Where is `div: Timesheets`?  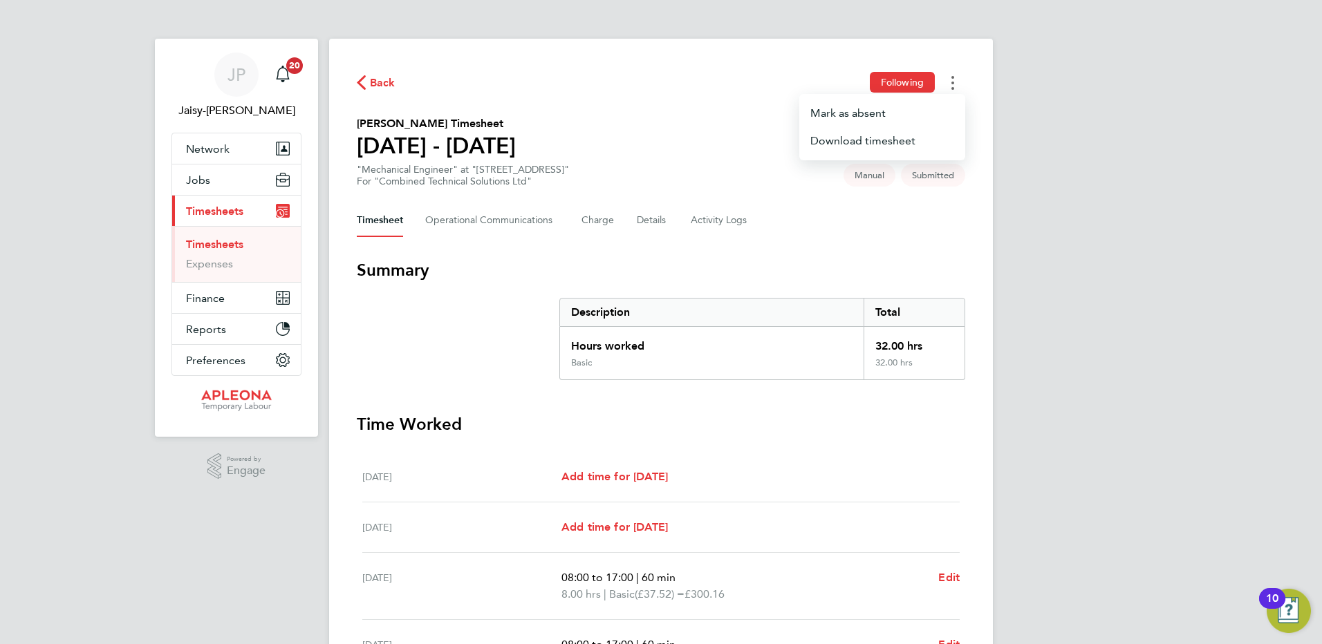 div: Timesheets is located at coordinates (236, 254).